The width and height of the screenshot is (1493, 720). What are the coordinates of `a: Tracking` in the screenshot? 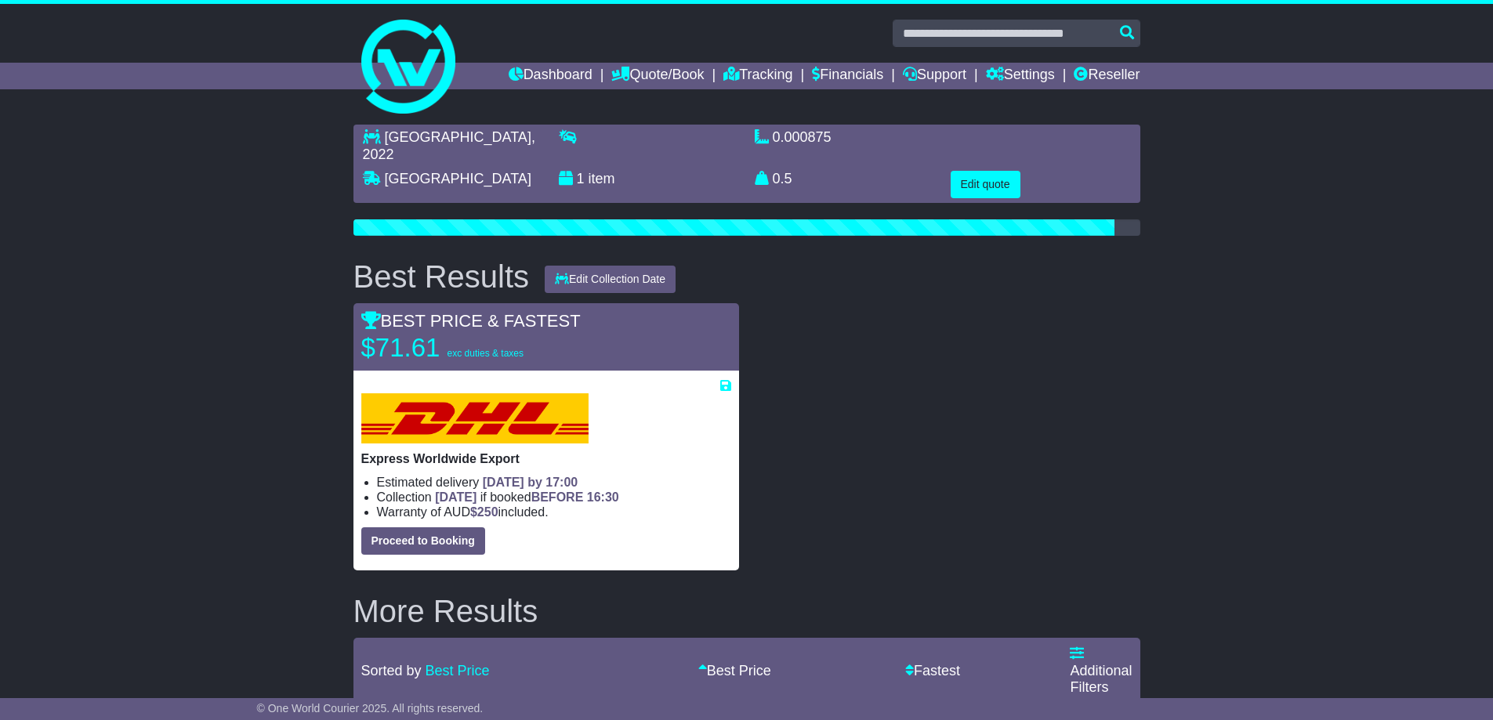 It's located at (758, 76).